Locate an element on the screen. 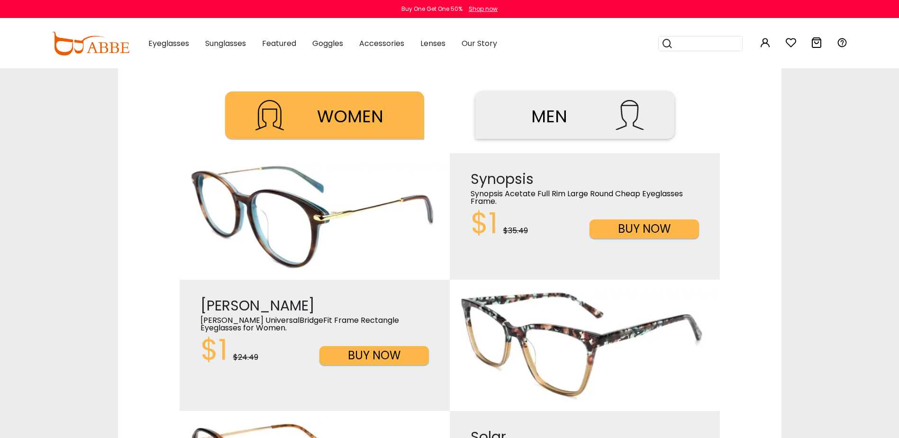 The width and height of the screenshot is (899, 438). span: $35.49 is located at coordinates (516, 230).